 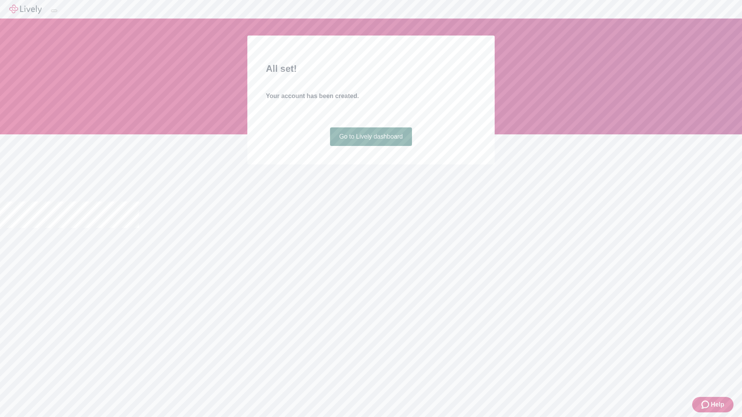 I want to click on svg: Zendesk support icon, so click(x=706, y=405).